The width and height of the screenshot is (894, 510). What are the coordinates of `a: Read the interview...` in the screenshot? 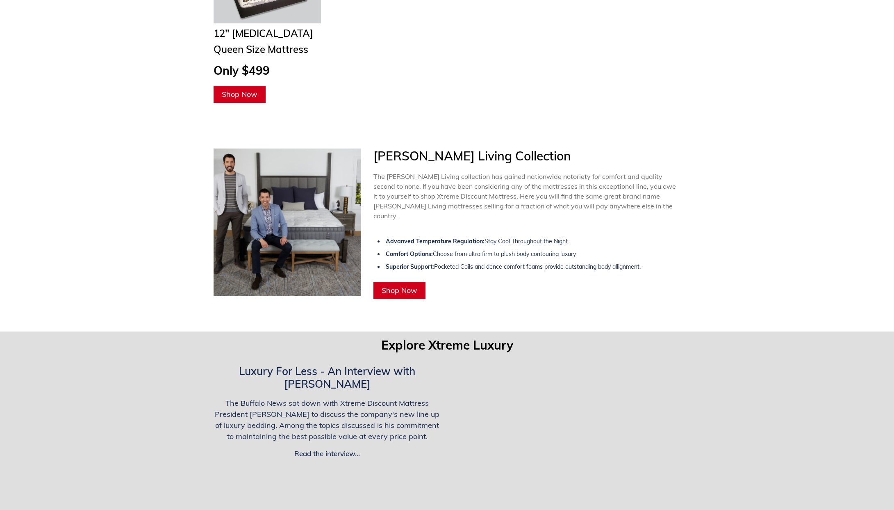 It's located at (327, 453).